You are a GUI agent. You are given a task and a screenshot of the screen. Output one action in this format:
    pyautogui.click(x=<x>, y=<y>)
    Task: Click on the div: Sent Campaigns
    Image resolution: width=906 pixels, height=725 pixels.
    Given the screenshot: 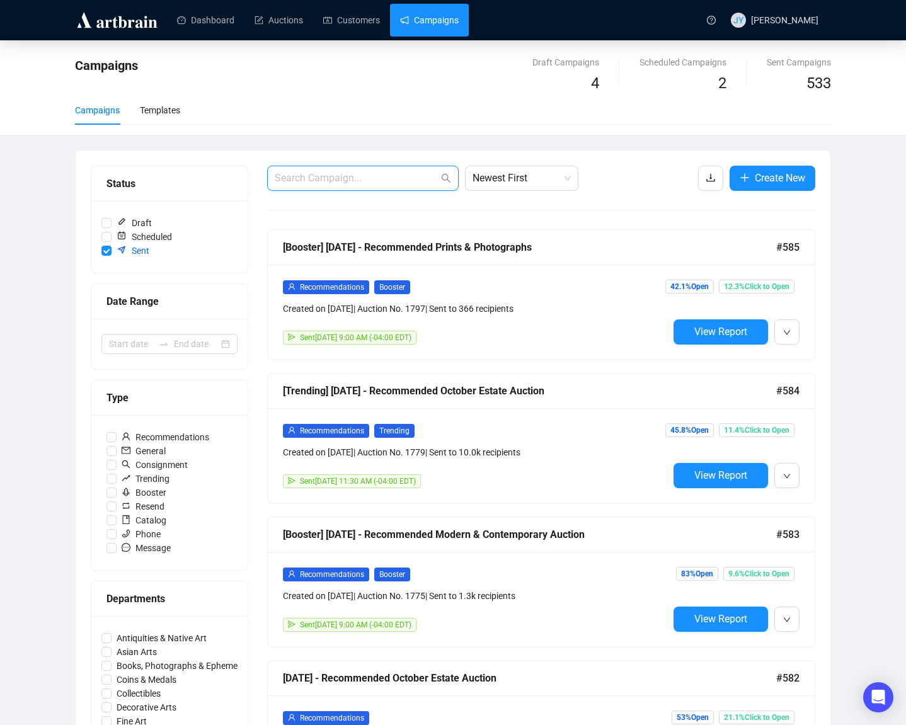 What is the action you would take?
    pyautogui.click(x=799, y=62)
    